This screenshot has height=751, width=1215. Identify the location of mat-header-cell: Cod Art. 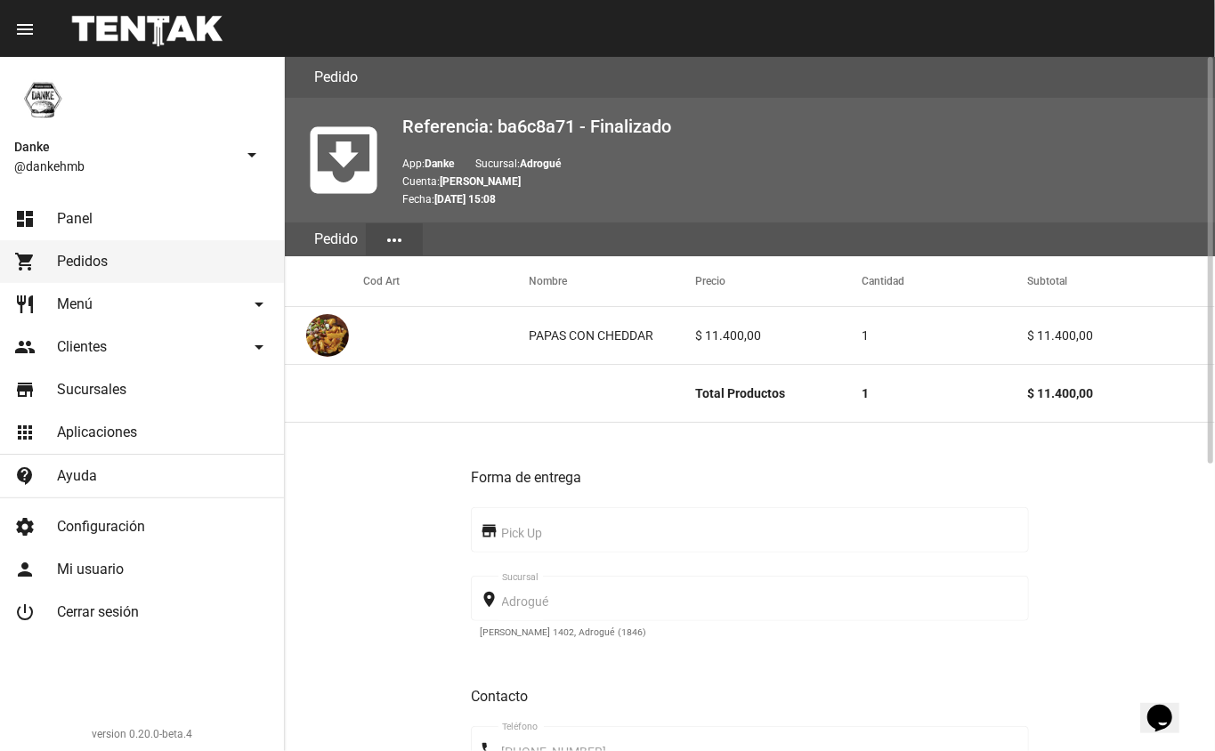
(446, 281).